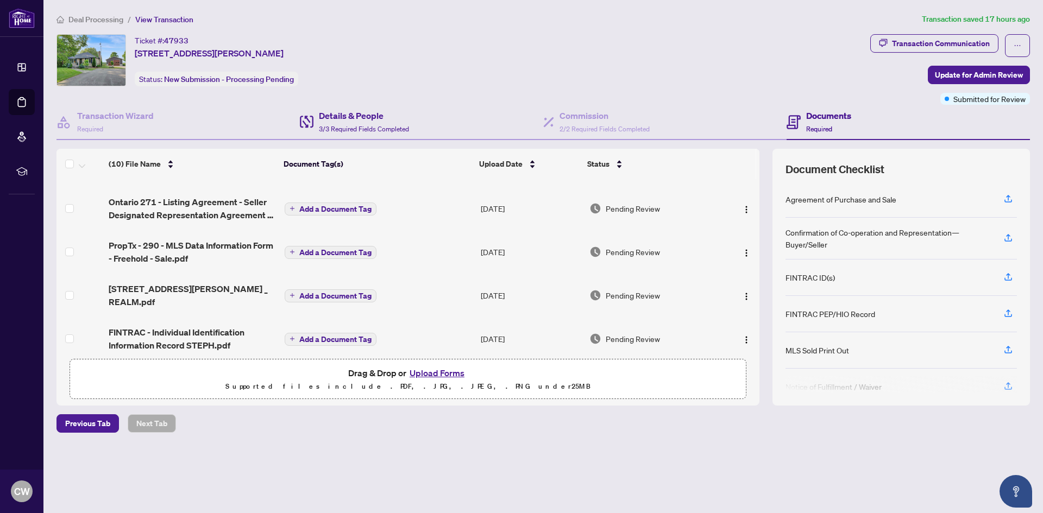 This screenshot has height=513, width=1043. What do you see at coordinates (91, 60) in the screenshot?
I see `img: IMG-E12282272_1.jpg` at bounding box center [91, 60].